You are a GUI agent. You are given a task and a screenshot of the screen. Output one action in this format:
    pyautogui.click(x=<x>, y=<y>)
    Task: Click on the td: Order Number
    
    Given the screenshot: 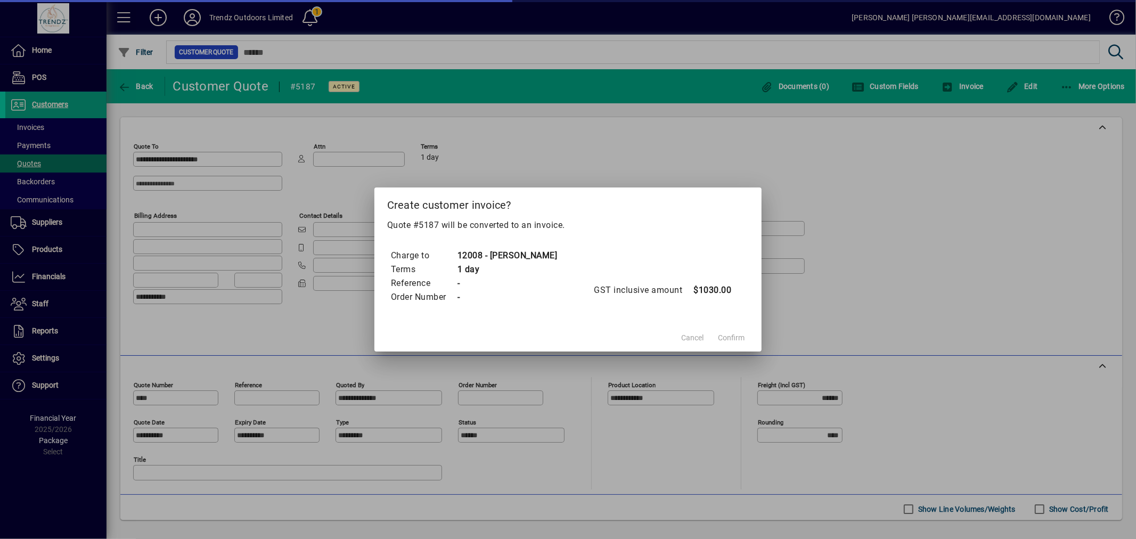 What is the action you would take?
    pyautogui.click(x=423, y=297)
    